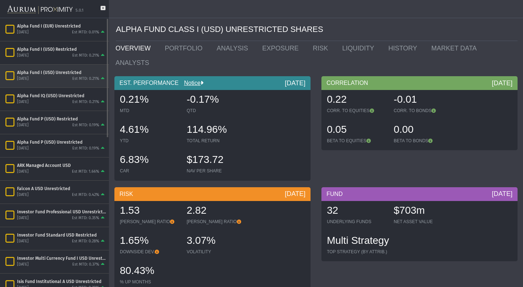 This screenshot has height=287, width=523. Describe the element at coordinates (85, 195) in the screenshot. I see `div: Est MTD: 0.42%` at that location.